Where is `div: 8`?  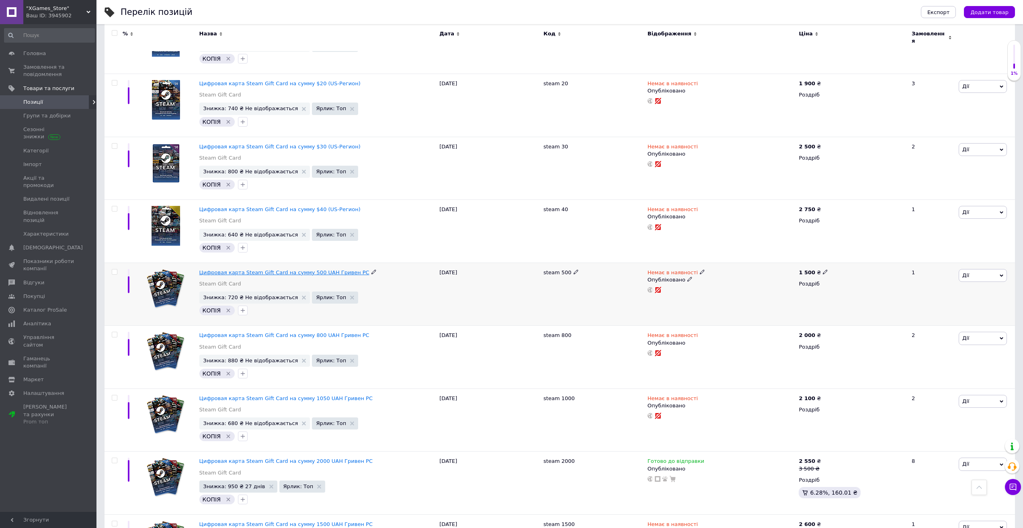 div: 8 is located at coordinates (932, 483).